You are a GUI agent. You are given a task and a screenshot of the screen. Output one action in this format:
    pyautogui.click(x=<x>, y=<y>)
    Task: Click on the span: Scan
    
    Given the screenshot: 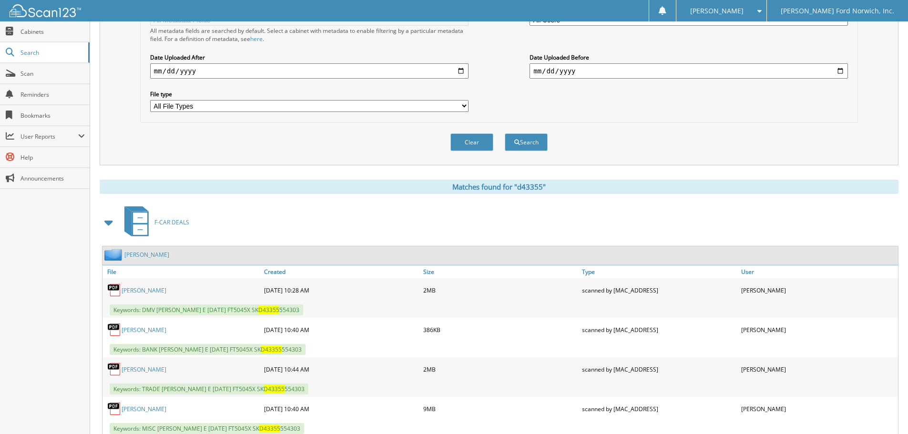 What is the action you would take?
    pyautogui.click(x=52, y=73)
    